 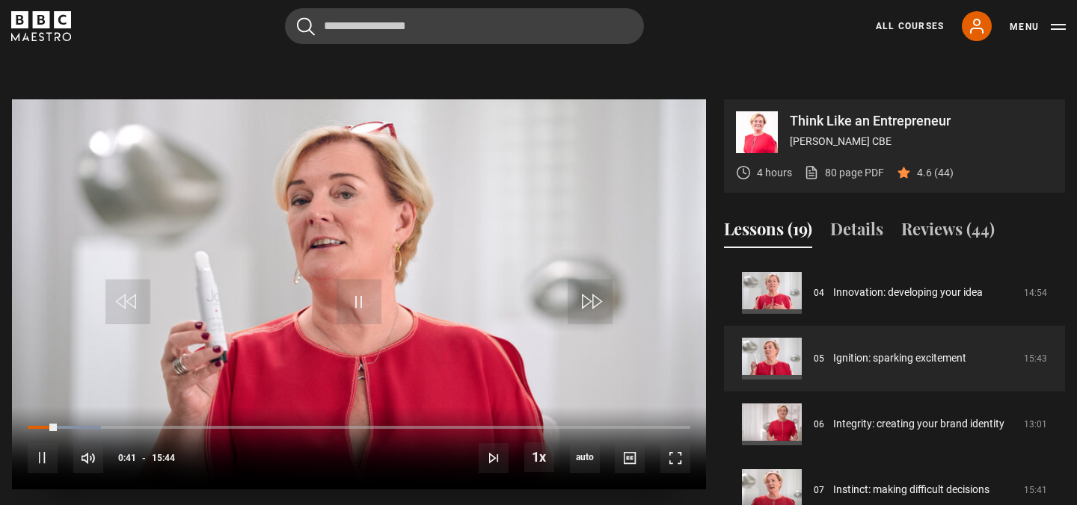 What do you see at coordinates (43, 458) in the screenshot?
I see `button: Pause` at bounding box center [43, 458].